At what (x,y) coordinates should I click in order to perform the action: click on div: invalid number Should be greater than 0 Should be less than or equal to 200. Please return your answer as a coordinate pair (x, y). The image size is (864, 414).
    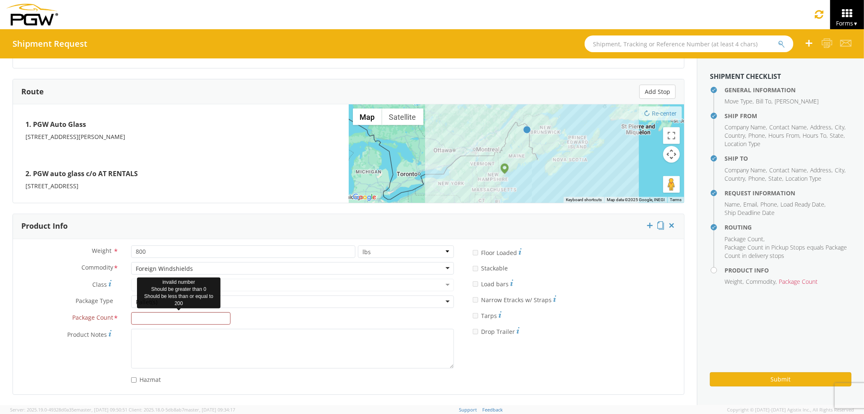
    Looking at the image, I should click on (179, 293).